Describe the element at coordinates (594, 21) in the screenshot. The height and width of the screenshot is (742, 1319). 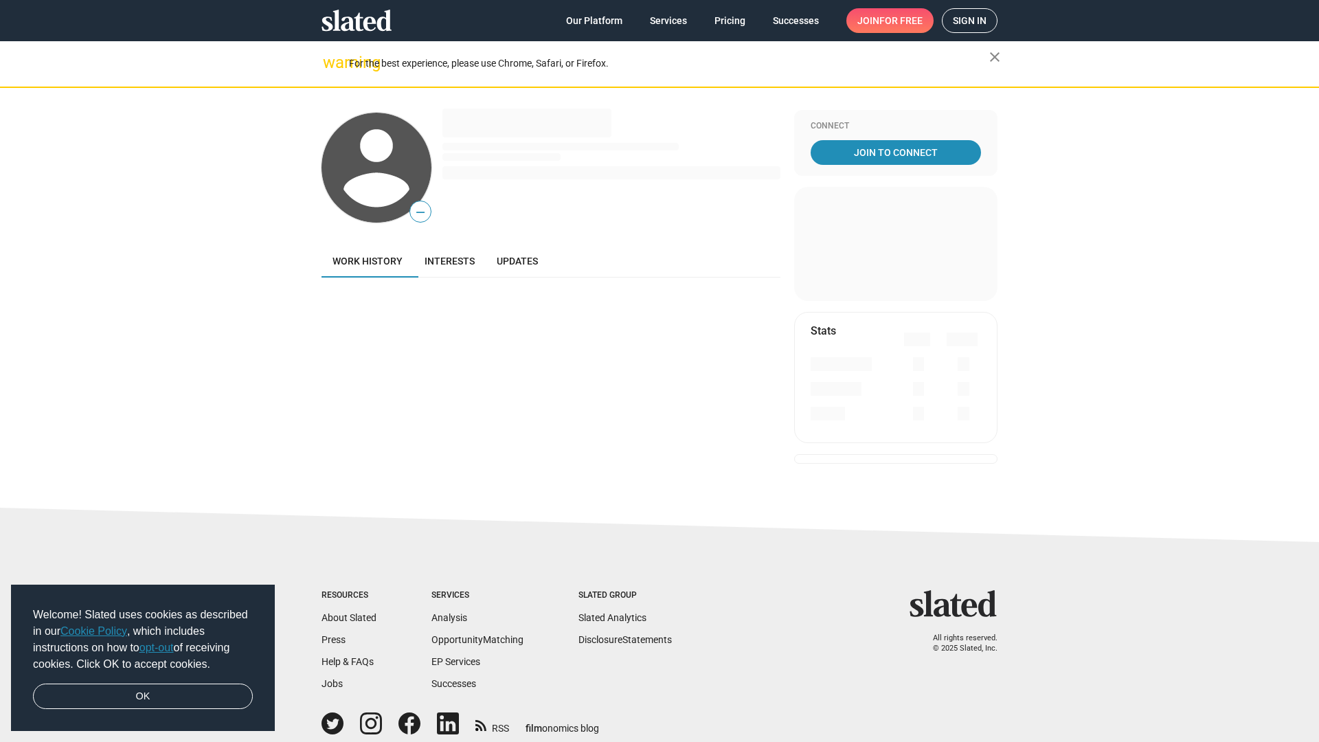
I see `a: Our Platform` at that location.